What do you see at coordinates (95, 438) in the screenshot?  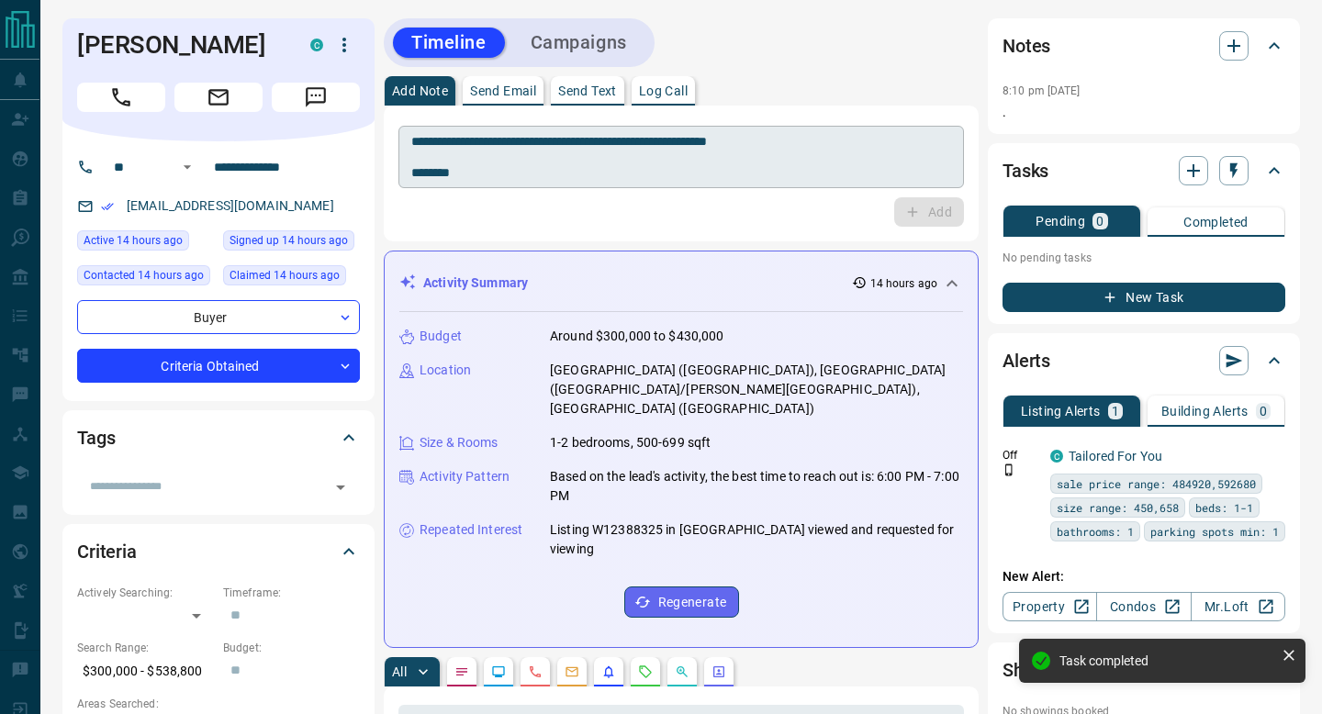 I see `h2: Tags` at bounding box center [95, 438].